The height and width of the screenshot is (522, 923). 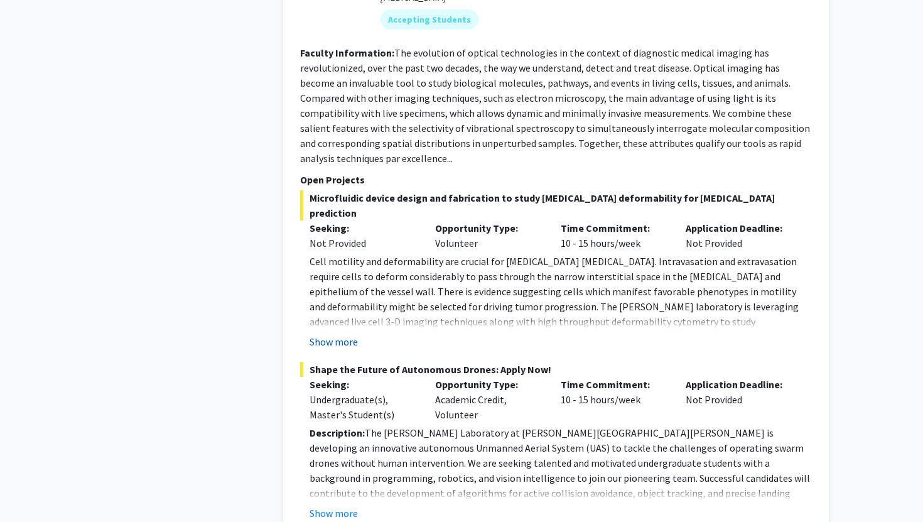 What do you see at coordinates (556, 180) in the screenshot?
I see `p: Open Projects` at bounding box center [556, 180].